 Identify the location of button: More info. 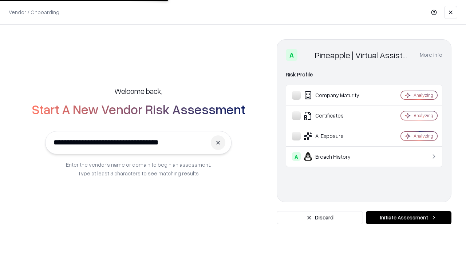
(431, 55).